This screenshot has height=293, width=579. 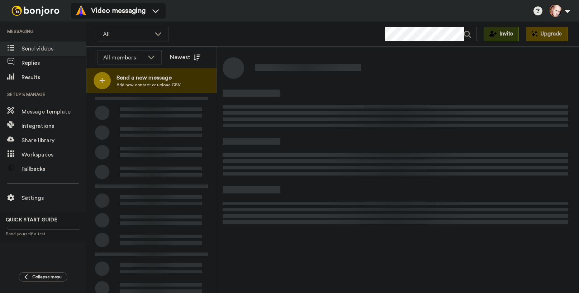 What do you see at coordinates (81, 11) in the screenshot?
I see `img: vm-color.svg` at bounding box center [81, 11].